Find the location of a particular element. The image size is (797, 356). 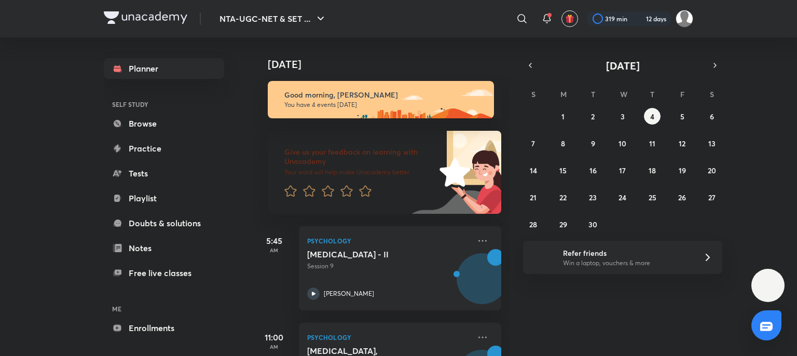

abbr: Saturday is located at coordinates (712, 94).